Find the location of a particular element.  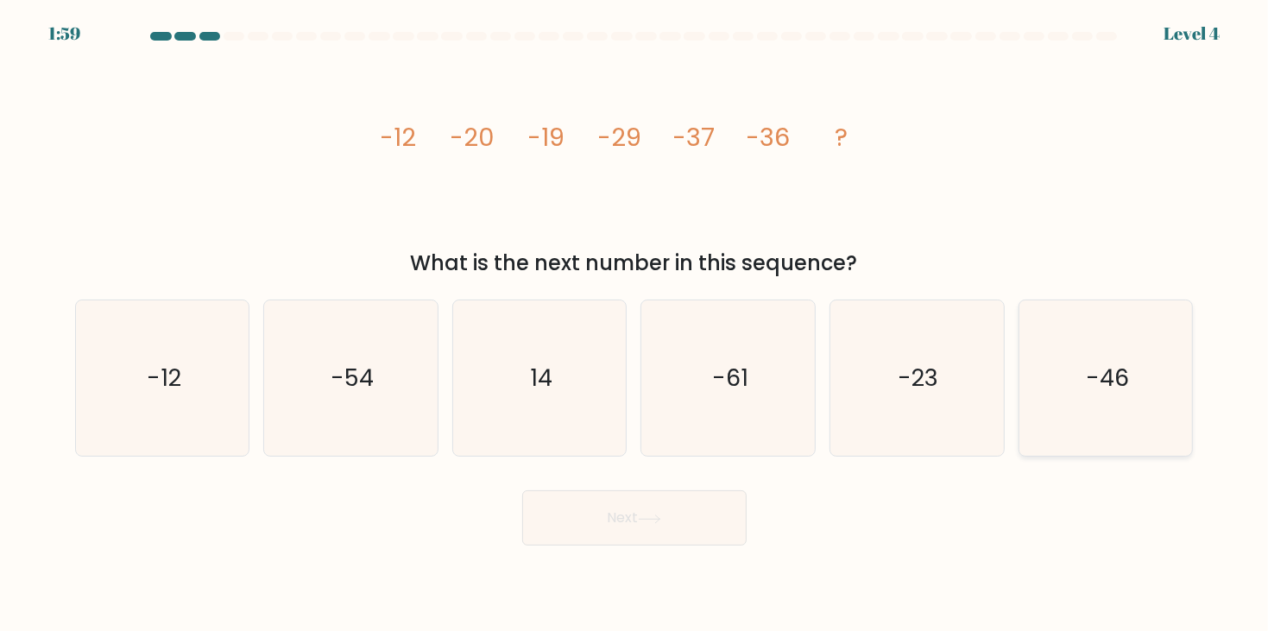

tspan: -29 is located at coordinates (619, 138).